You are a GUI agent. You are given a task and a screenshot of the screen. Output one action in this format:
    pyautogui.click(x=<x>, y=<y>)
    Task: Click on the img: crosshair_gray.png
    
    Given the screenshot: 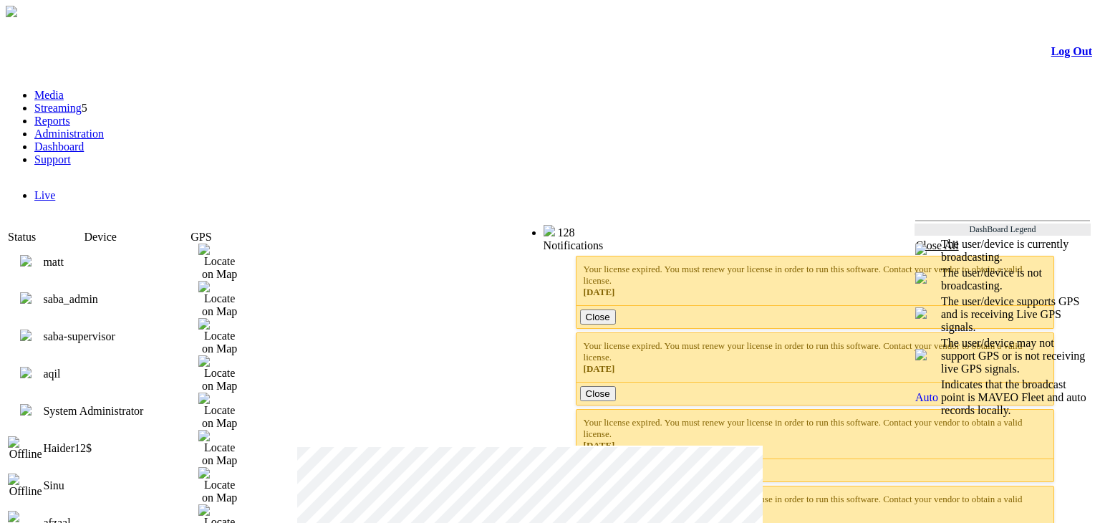 What is the action you would take?
    pyautogui.click(x=921, y=355)
    